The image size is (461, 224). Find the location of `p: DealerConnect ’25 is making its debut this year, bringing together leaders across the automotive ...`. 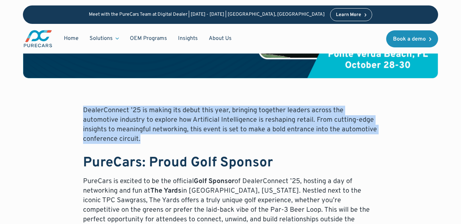

p: DealerConnect ’25 is making its debut this year, bringing together leaders across the automotive ... is located at coordinates (230, 125).